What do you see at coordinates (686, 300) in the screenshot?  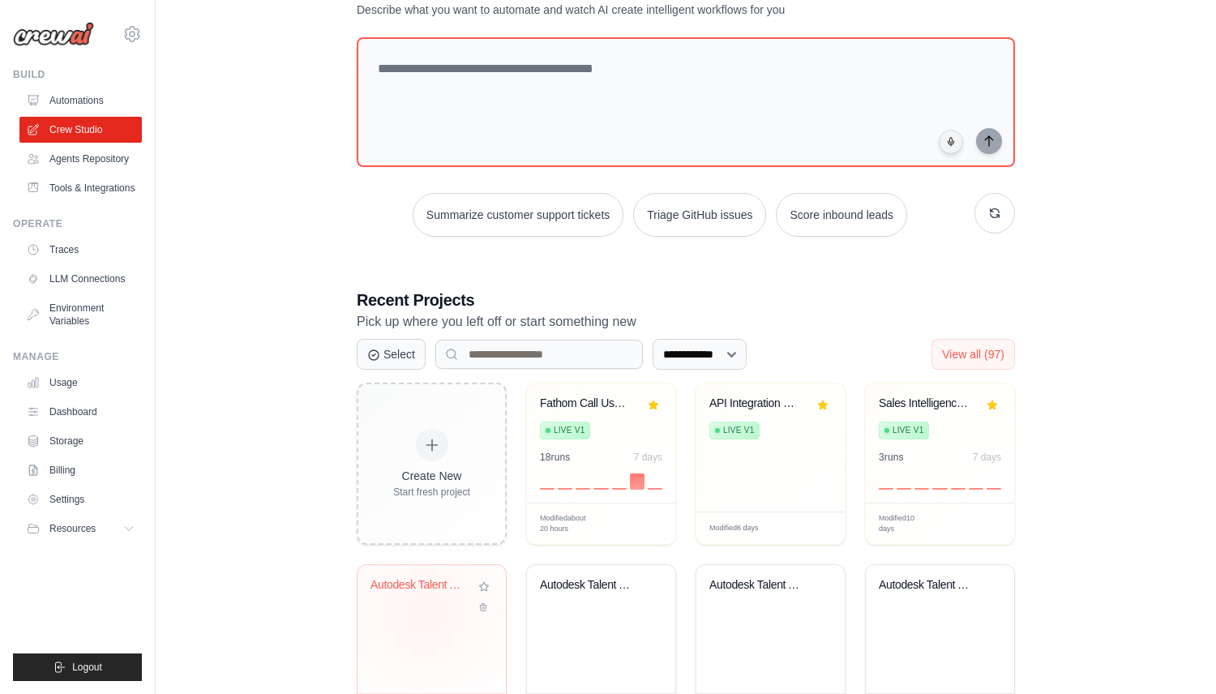 I see `h3: Recent Projects` at bounding box center [686, 300].